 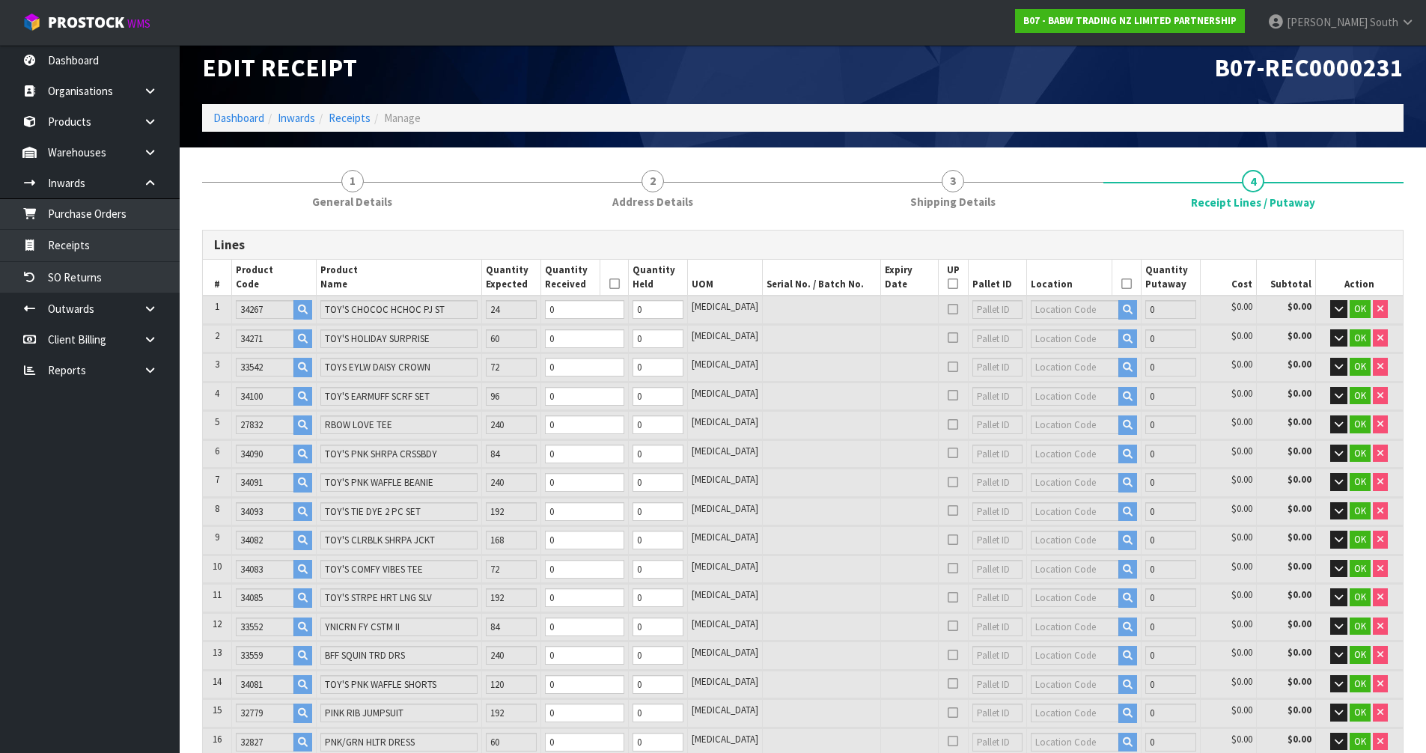 What do you see at coordinates (217, 508) in the screenshot?
I see `span: 8` at bounding box center [217, 508].